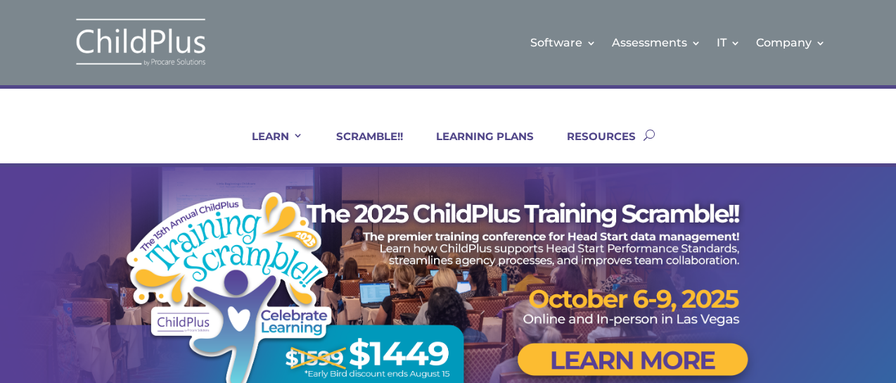 This screenshot has width=896, height=383. What do you see at coordinates (791, 42) in the screenshot?
I see `a: Company` at bounding box center [791, 42].